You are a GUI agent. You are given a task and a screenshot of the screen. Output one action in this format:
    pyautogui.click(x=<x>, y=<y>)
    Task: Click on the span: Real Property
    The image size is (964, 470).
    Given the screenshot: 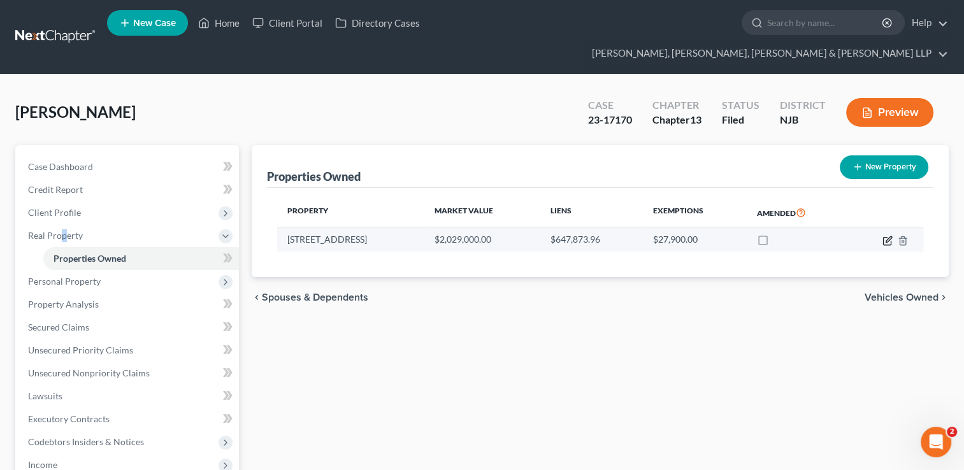 What is the action you would take?
    pyautogui.click(x=55, y=235)
    